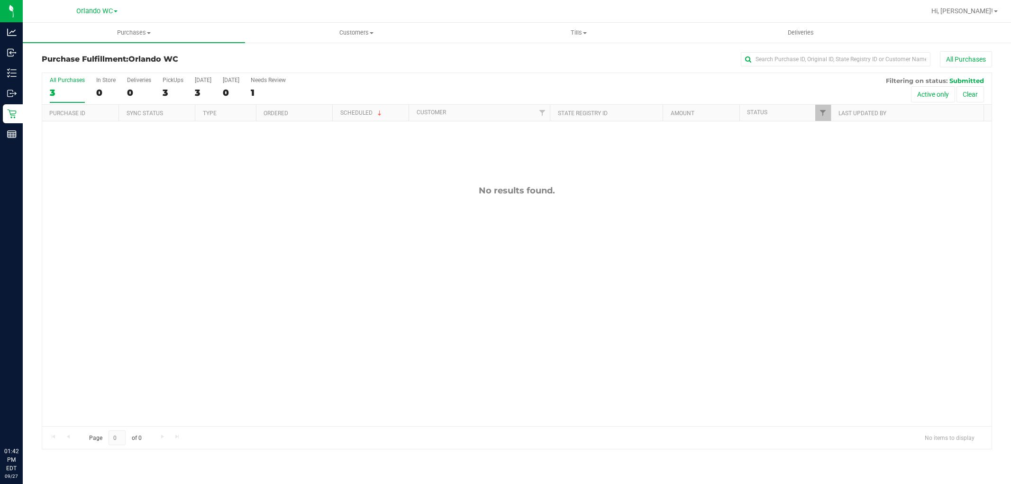 The height and width of the screenshot is (484, 1011). What do you see at coordinates (209, 113) in the screenshot?
I see `a: Type` at bounding box center [209, 113].